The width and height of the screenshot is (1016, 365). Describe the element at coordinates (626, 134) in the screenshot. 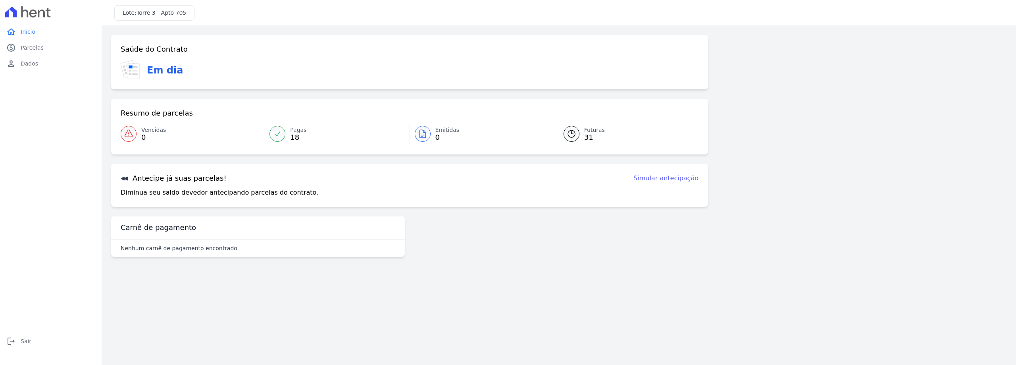

I see `a: Futuras 31` at that location.